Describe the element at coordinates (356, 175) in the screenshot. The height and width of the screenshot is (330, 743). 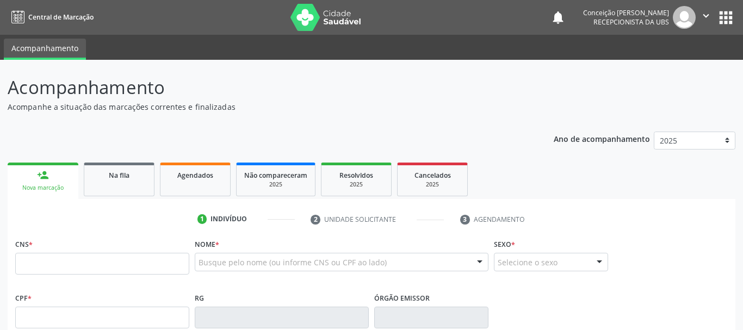
I see `span: Resolvidos` at that location.